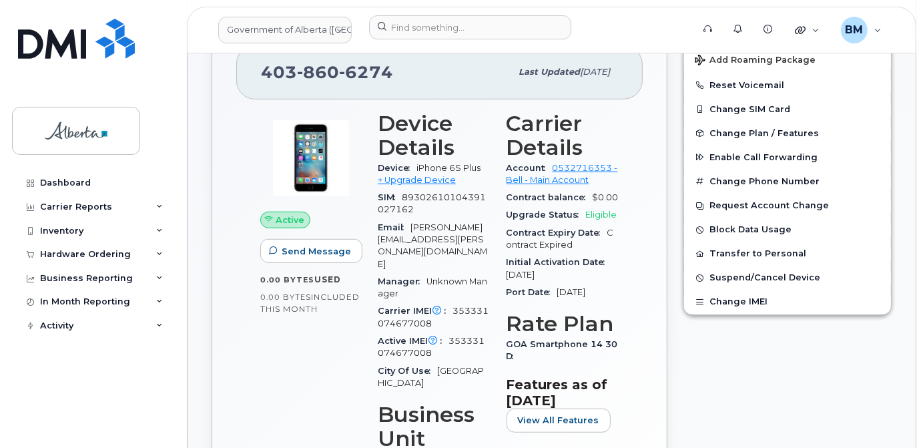 This screenshot has width=923, height=448. Describe the element at coordinates (787, 133) in the screenshot. I see `button: Change Plan / Features` at that location.